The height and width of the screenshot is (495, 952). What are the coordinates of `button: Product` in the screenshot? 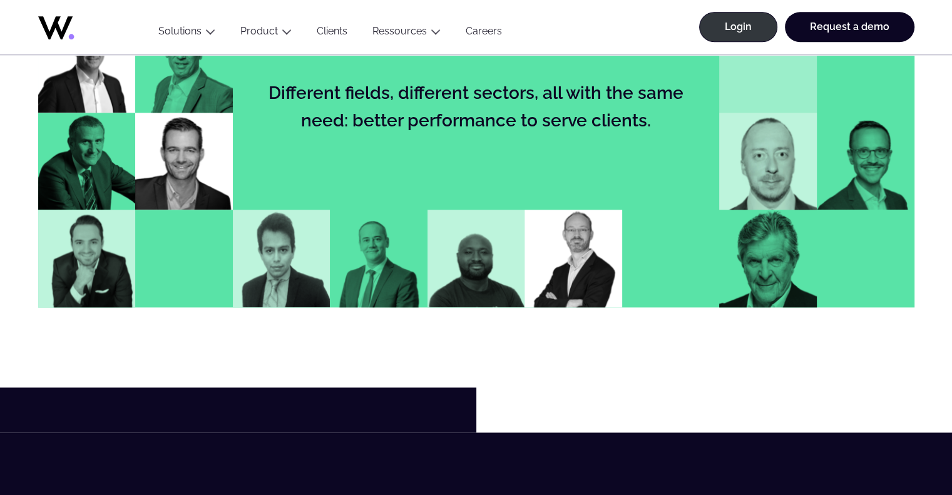 It's located at (266, 33).